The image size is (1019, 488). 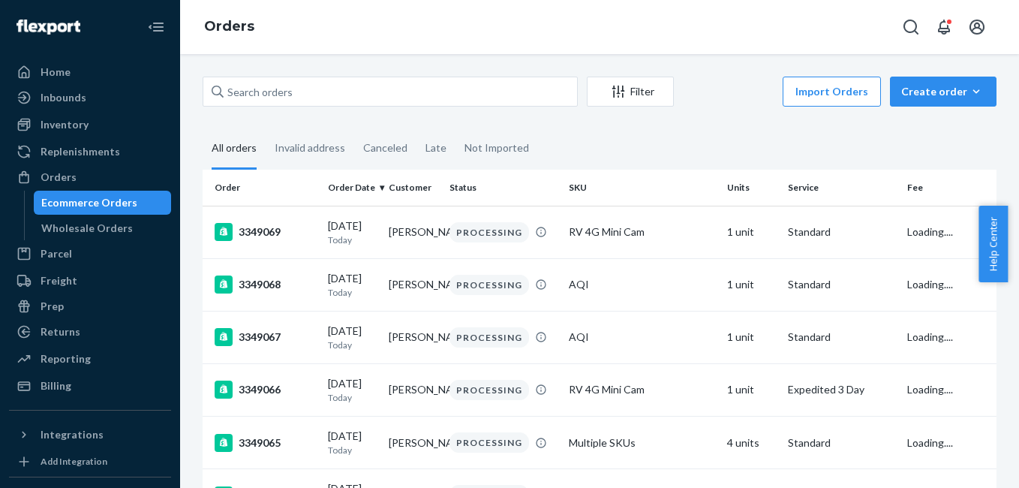 I want to click on th: Fee, so click(x=949, y=188).